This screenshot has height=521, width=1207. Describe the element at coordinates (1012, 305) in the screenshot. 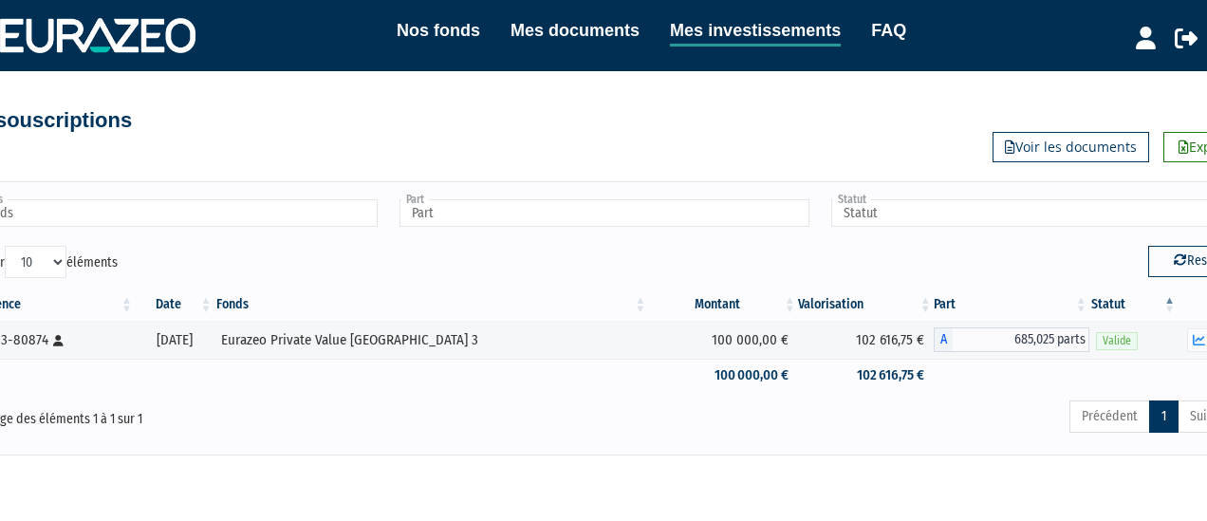

I see `th: Part: activer pour trier la colonne par ordre croissant` at that location.